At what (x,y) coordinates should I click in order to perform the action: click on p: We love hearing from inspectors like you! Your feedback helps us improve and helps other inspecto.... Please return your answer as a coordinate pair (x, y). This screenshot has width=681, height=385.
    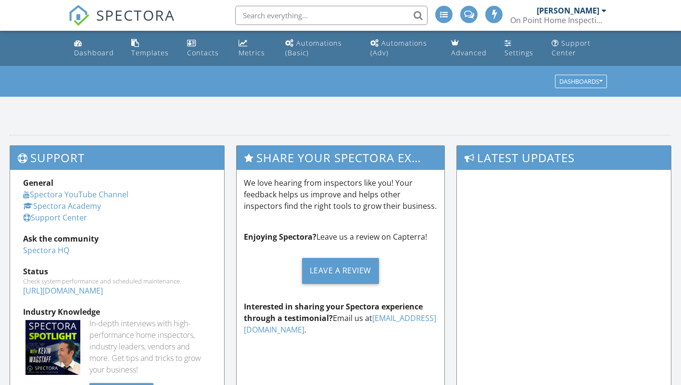
    Looking at the image, I should click on (341, 194).